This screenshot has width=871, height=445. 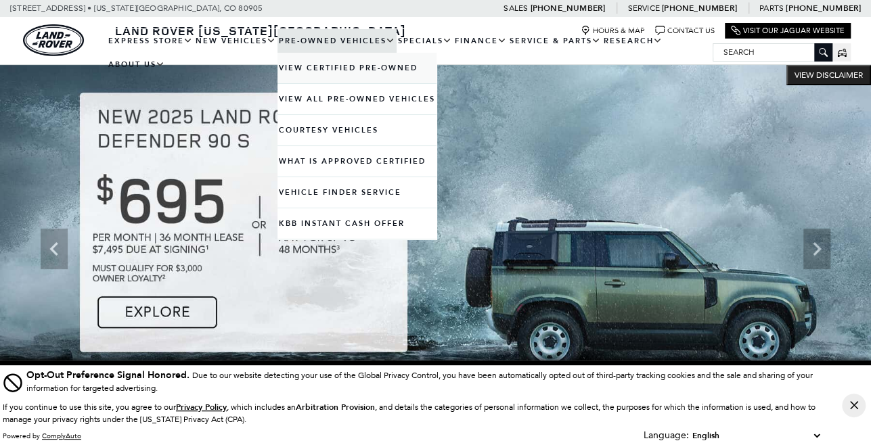 I want to click on a: land-rover, so click(x=53, y=40).